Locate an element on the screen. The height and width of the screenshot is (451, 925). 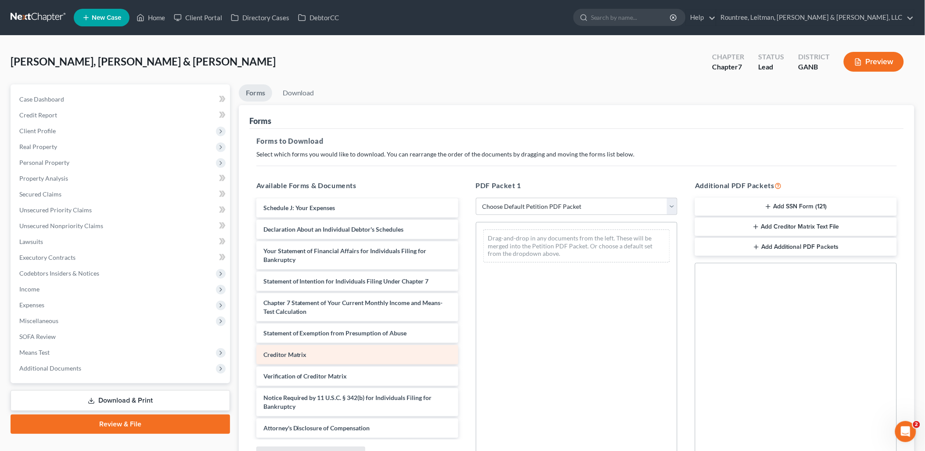
span: Verification of Creditor Matrix is located at coordinates (305, 375).